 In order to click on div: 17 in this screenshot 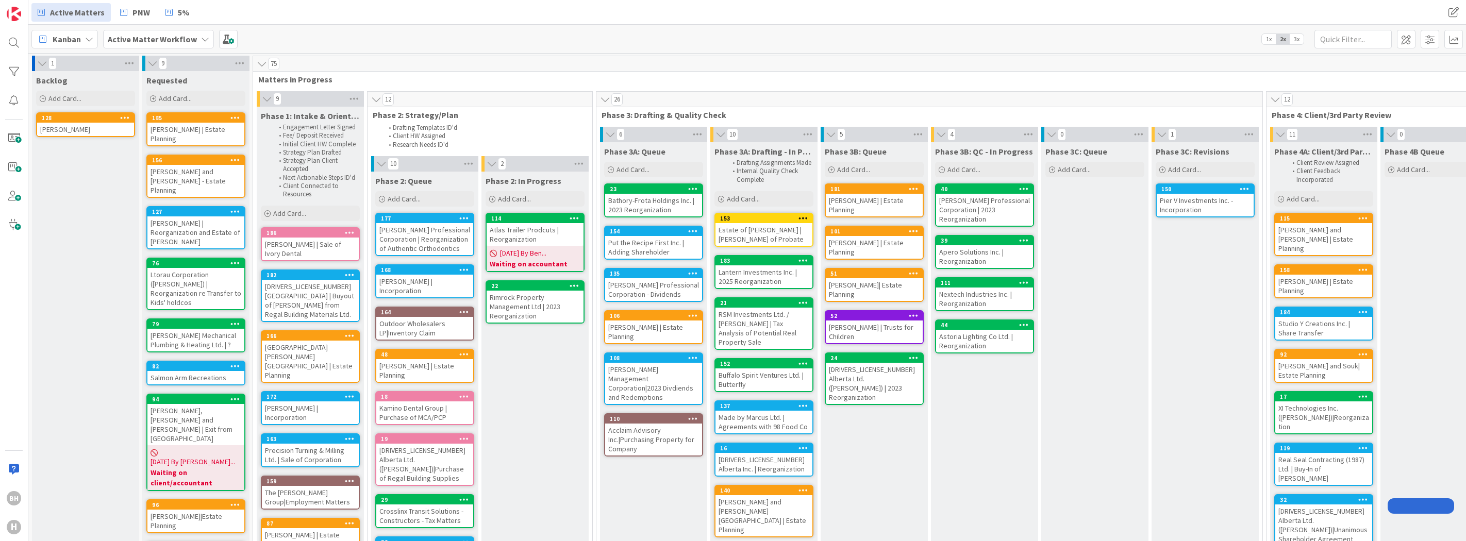, I will do `click(1325, 397)`.